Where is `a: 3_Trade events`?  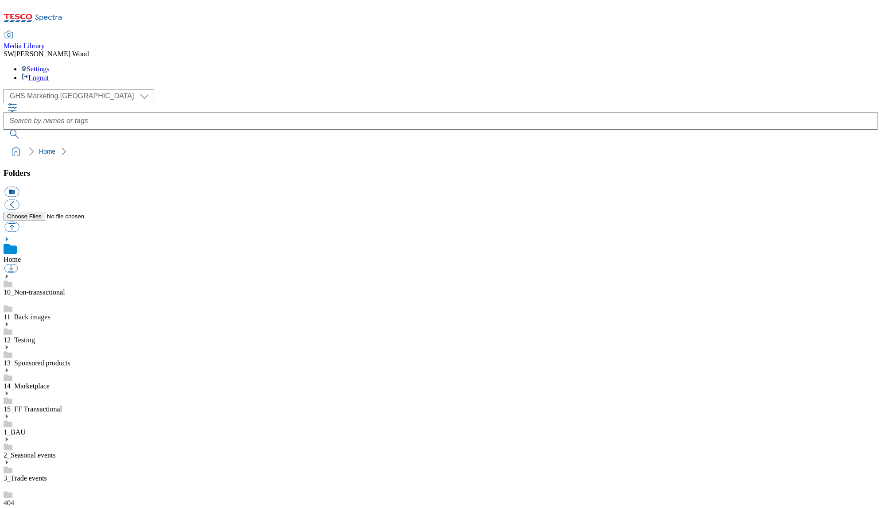
a: 3_Trade events is located at coordinates (25, 478).